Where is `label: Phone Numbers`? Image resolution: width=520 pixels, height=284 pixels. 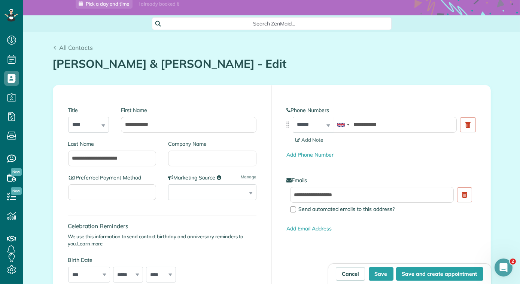 label: Phone Numbers is located at coordinates (381, 110).